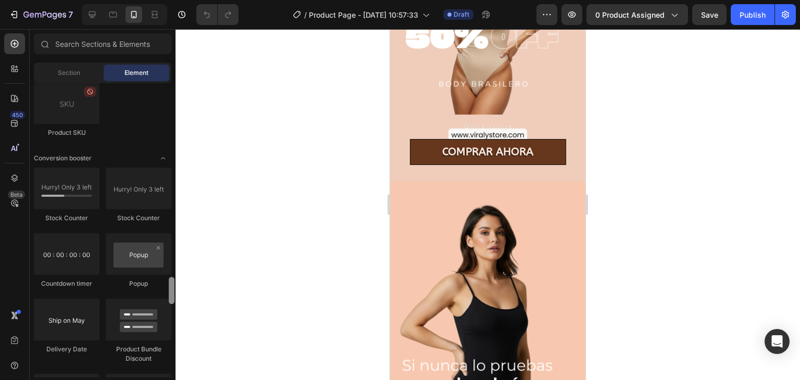 This screenshot has width=800, height=380. I want to click on button: 7, so click(41, 15).